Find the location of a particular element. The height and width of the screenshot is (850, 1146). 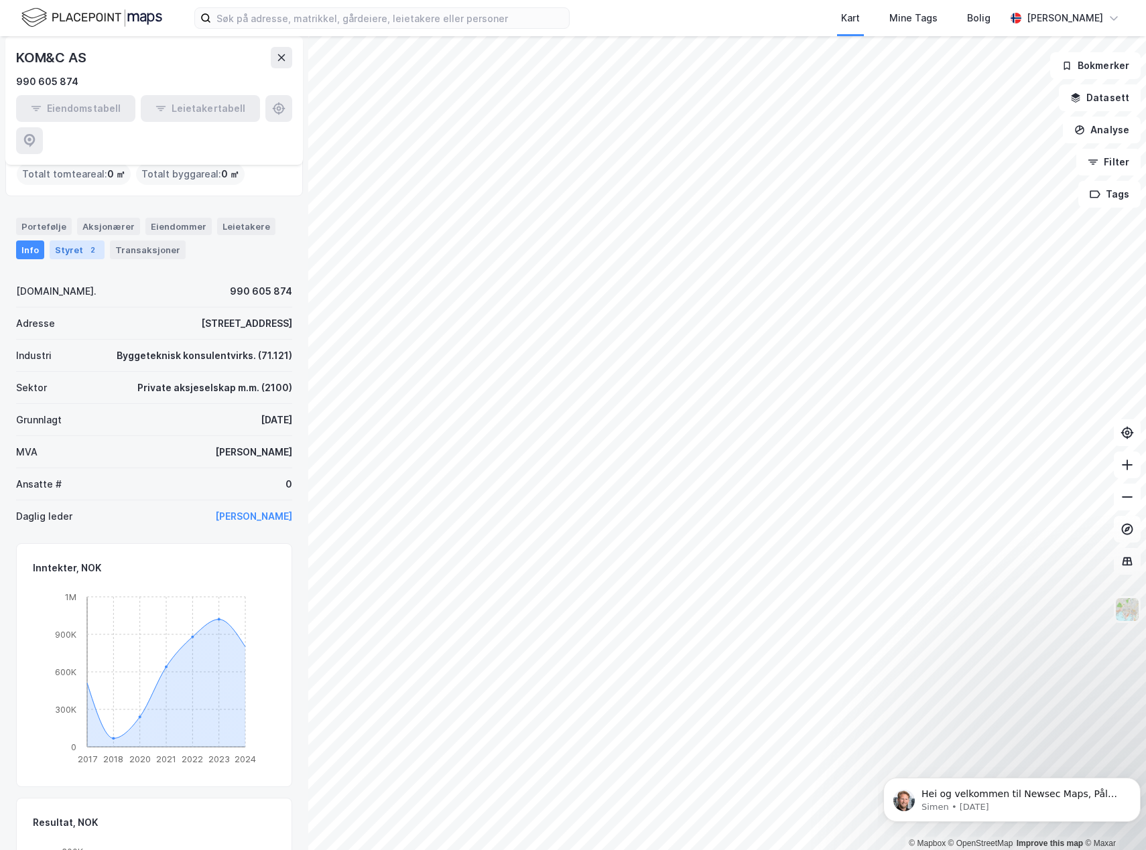

div: Grunnlagt is located at coordinates (39, 420).